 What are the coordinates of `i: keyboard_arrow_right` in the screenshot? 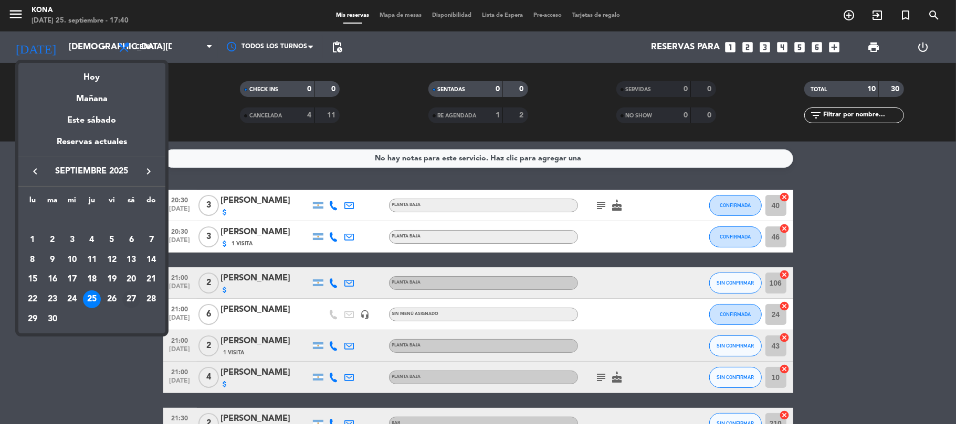 It's located at (148, 172).